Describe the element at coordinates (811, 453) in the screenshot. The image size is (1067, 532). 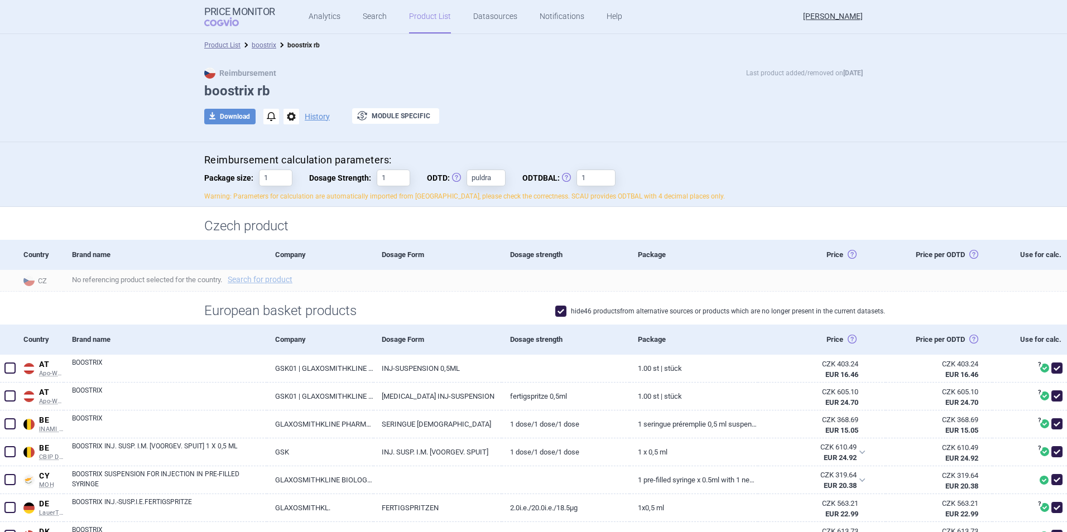
I see `abbr: SP-CAU-010 Belgie hrazené LP` at that location.